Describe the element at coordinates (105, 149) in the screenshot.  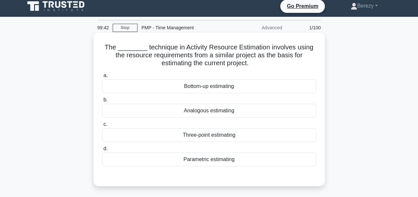
I see `span: d.` at that location.